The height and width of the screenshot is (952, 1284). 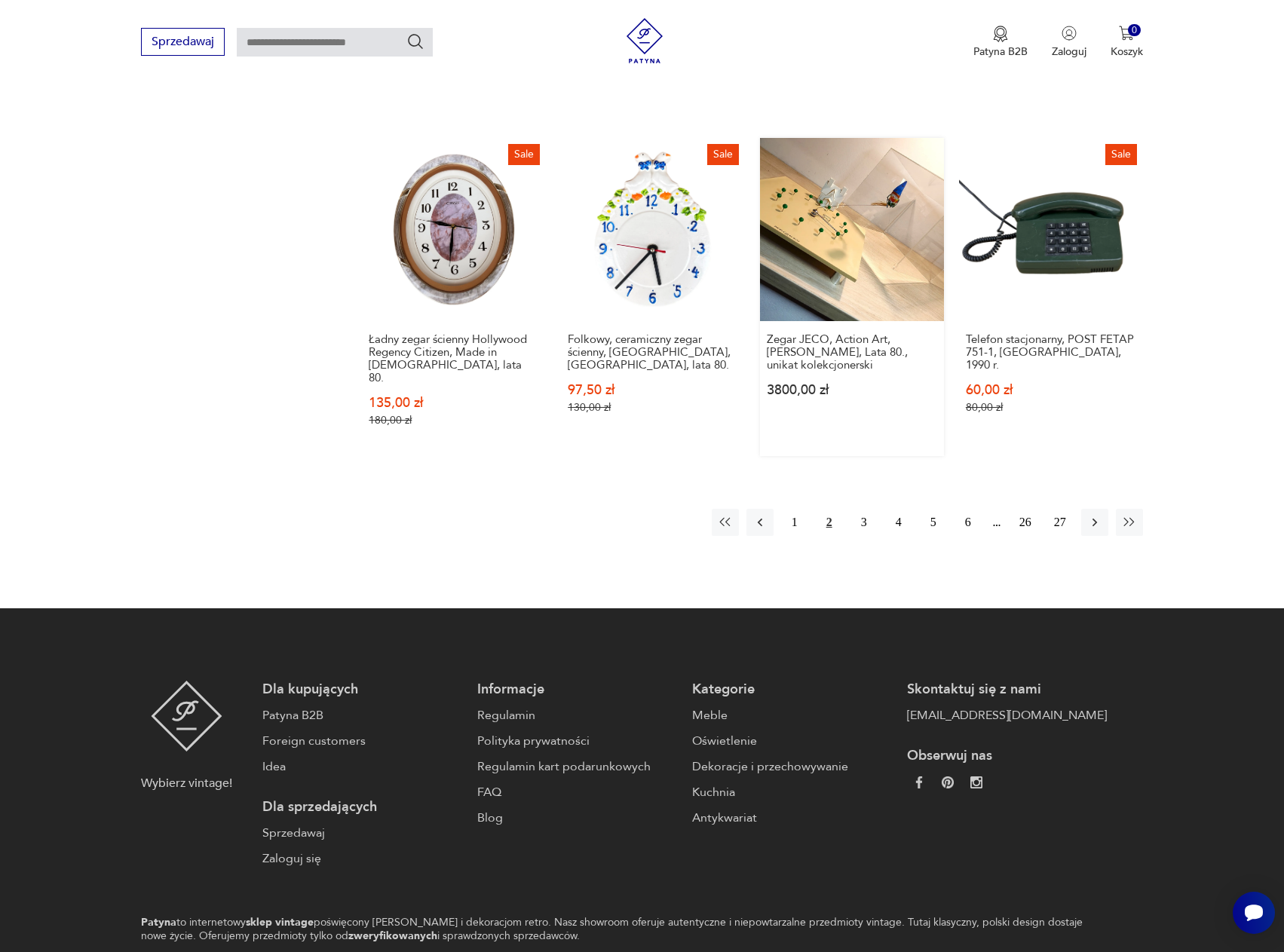 What do you see at coordinates (362, 690) in the screenshot?
I see `p: Dla kupujących` at bounding box center [362, 690].